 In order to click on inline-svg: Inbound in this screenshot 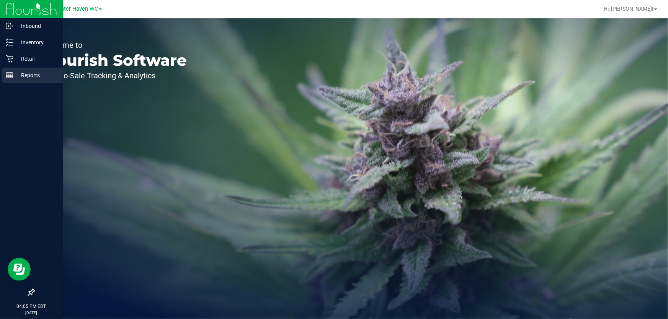, I will do `click(10, 26)`.